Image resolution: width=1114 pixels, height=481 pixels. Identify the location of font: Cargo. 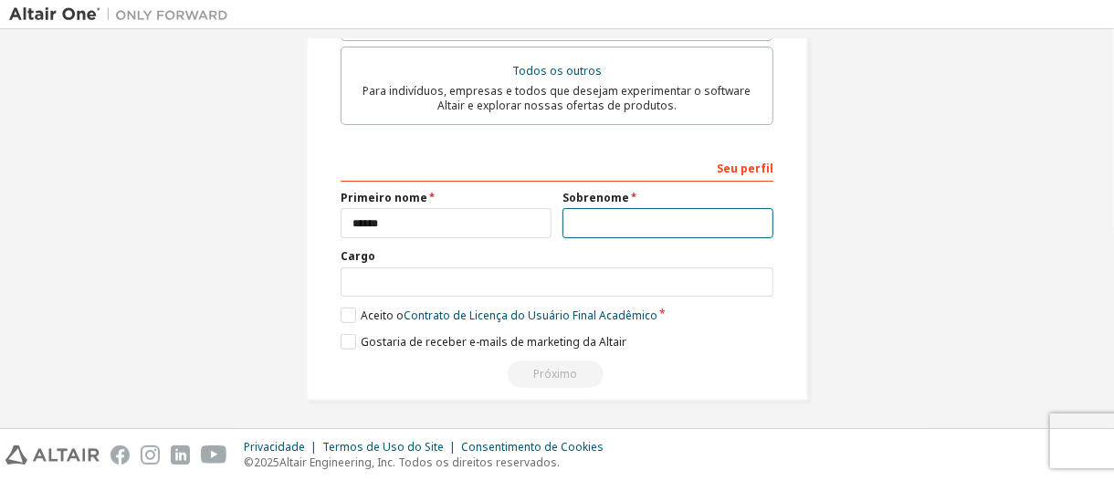
(358, 256).